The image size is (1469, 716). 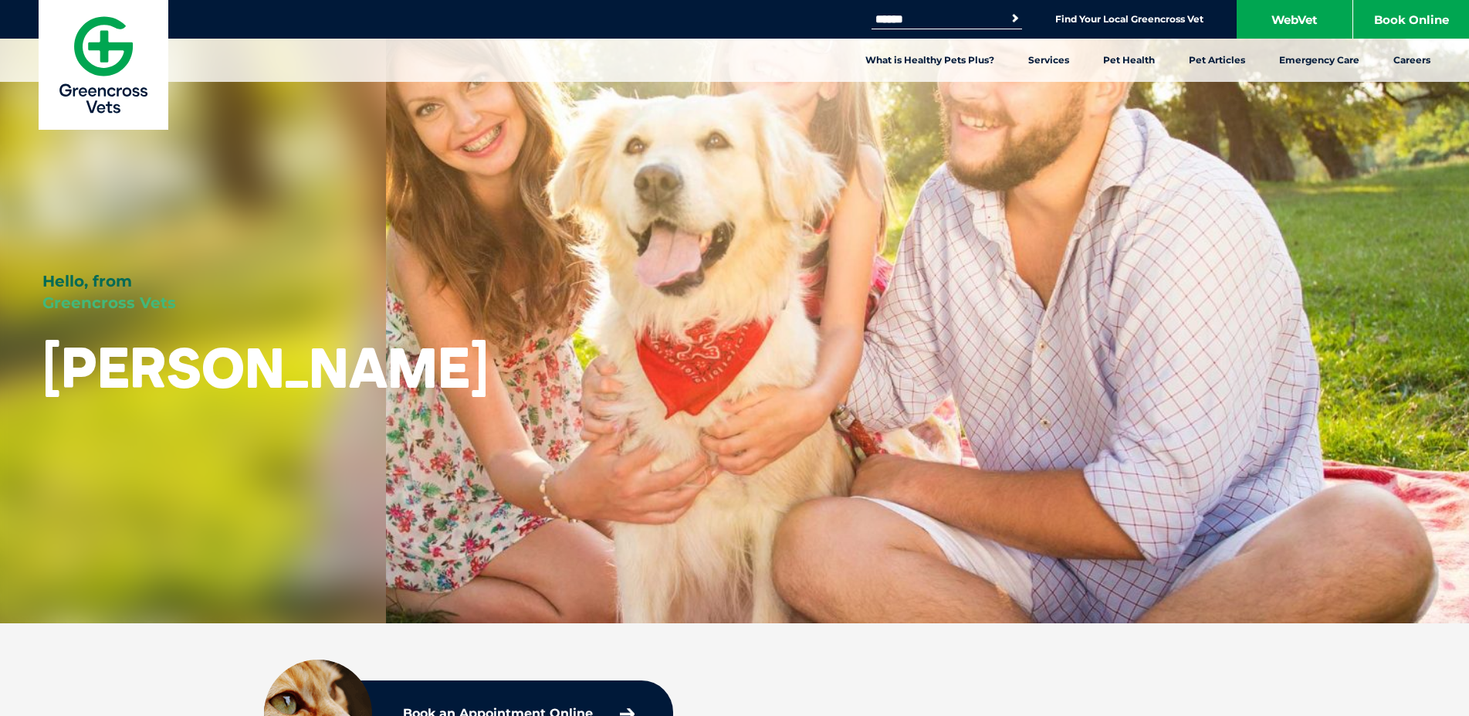 I want to click on button: Search, so click(x=1015, y=19).